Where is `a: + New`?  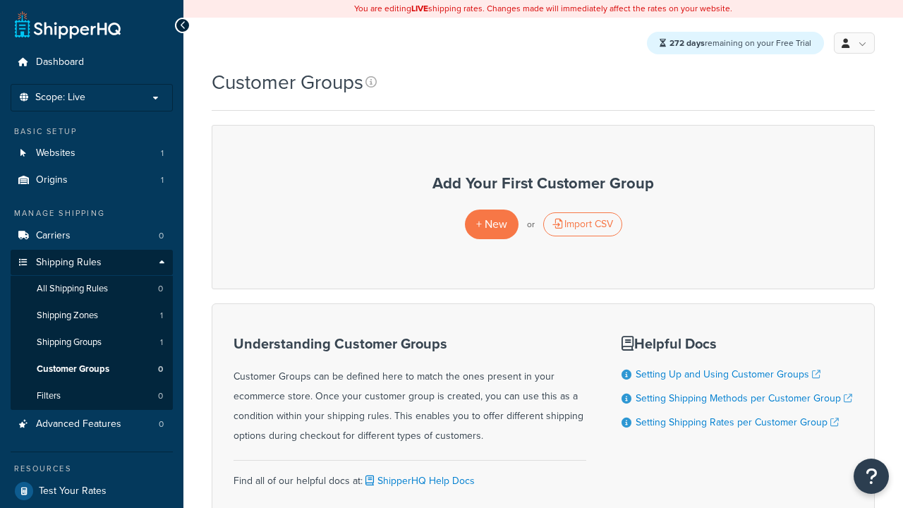 a: + New is located at coordinates (492, 224).